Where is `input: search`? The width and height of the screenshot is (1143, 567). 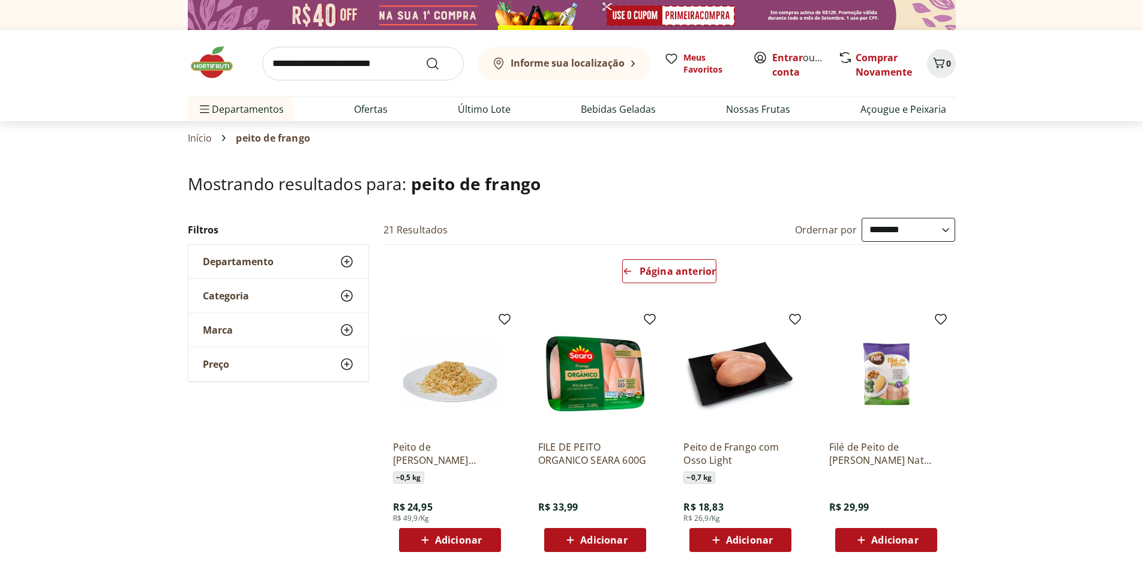 input: search is located at coordinates (363, 64).